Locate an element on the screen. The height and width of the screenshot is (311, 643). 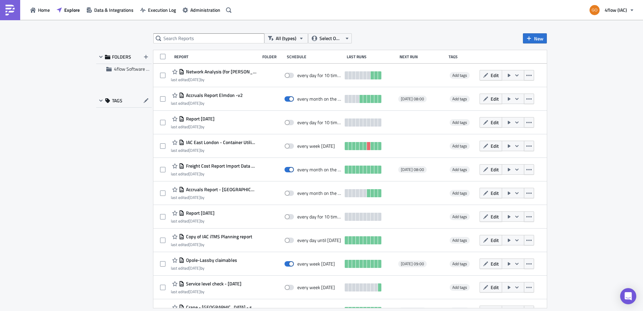
div: Tags is located at coordinates (463, 57).